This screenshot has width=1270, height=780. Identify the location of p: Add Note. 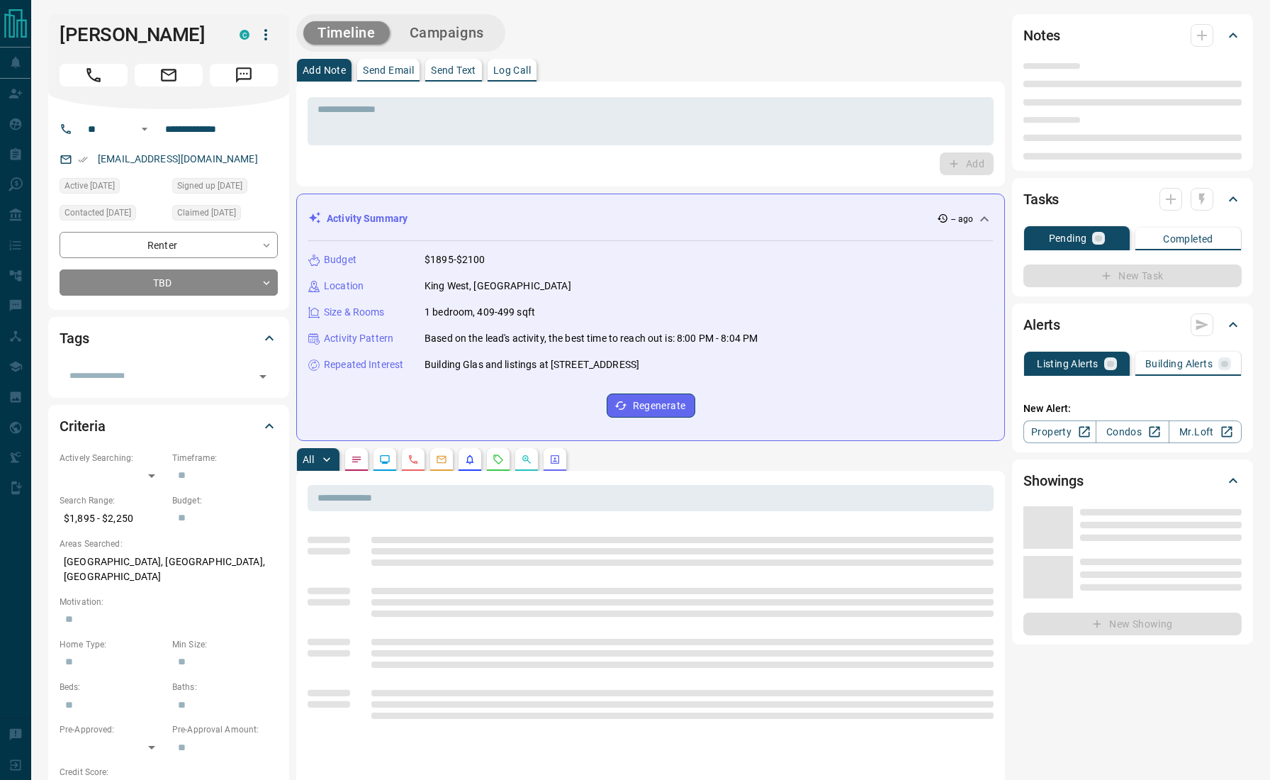
(324, 70).